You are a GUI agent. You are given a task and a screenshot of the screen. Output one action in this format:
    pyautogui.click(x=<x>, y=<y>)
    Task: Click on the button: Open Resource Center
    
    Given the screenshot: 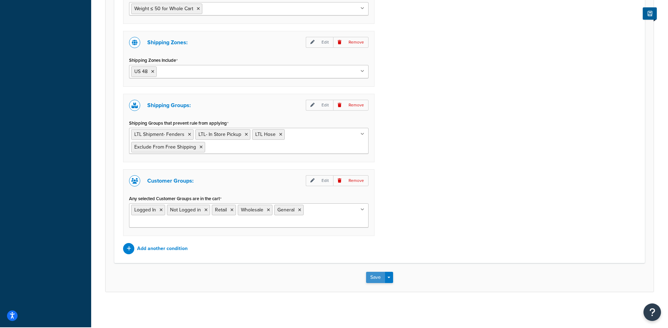 What is the action you would take?
    pyautogui.click(x=653, y=312)
    